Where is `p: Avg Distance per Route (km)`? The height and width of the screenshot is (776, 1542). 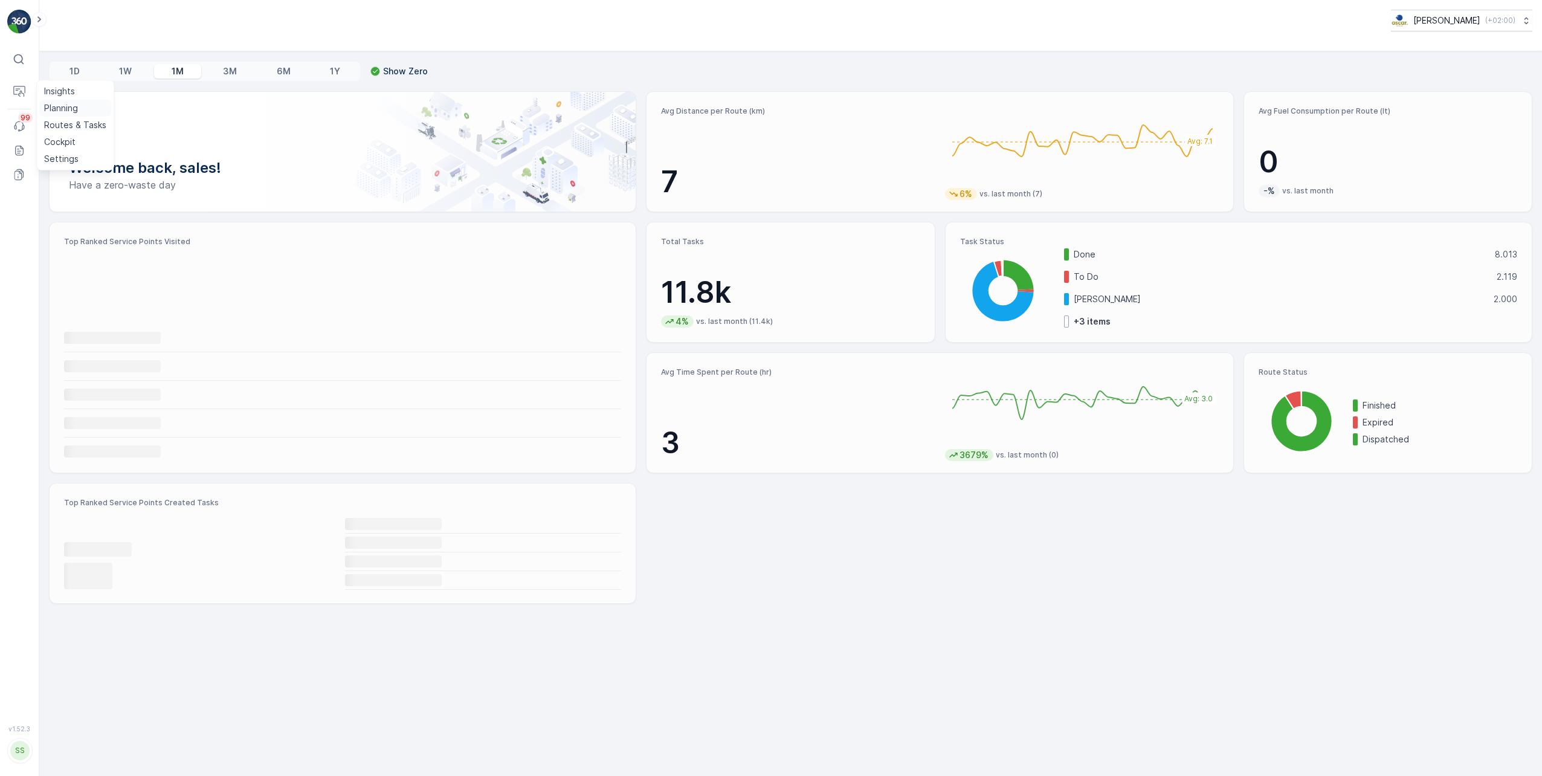 p: Avg Distance per Route (km) is located at coordinates (797, 111).